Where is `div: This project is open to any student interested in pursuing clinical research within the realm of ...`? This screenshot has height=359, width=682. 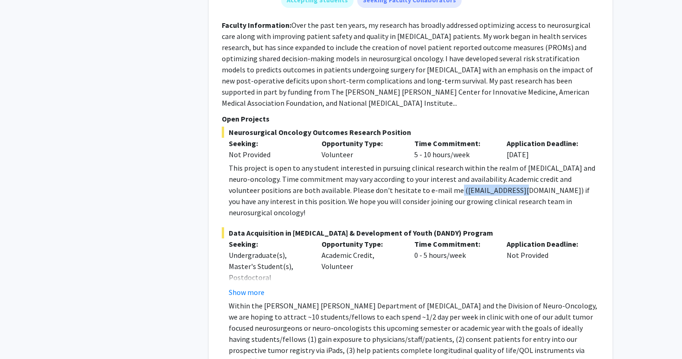 div: This project is open to any student interested in pursuing clinical research within the realm of ... is located at coordinates (414, 190).